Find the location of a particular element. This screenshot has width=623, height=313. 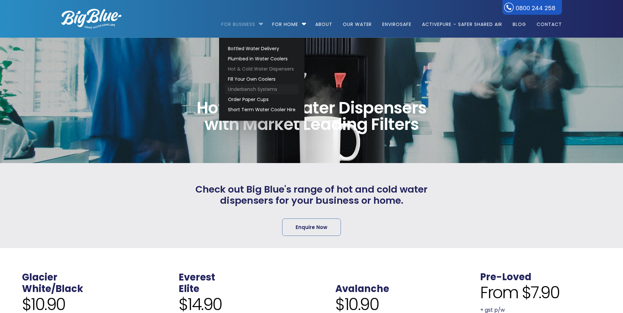

a: Plumbed in Water Coolers is located at coordinates (262, 59).